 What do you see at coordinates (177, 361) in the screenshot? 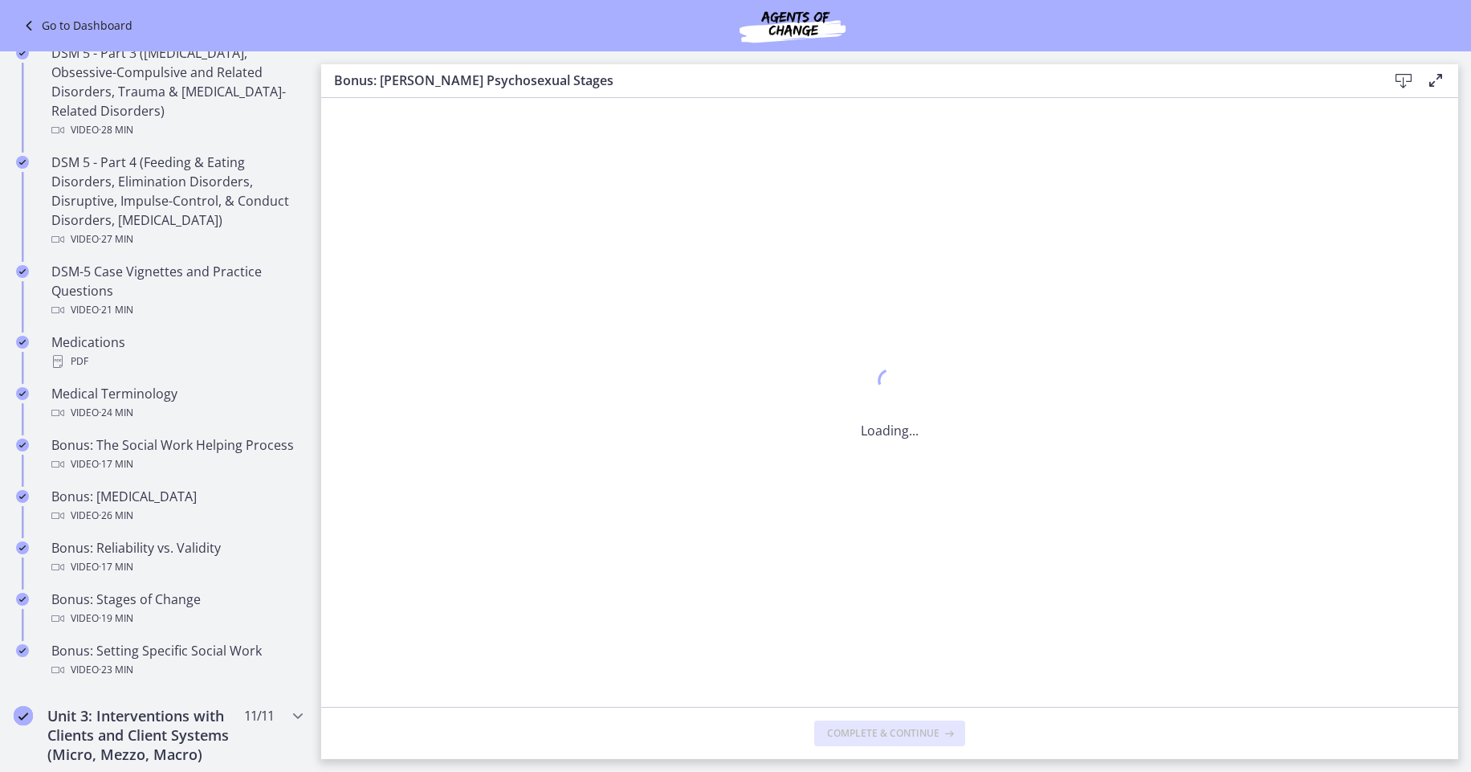
I see `div: PDF` at bounding box center [177, 361].